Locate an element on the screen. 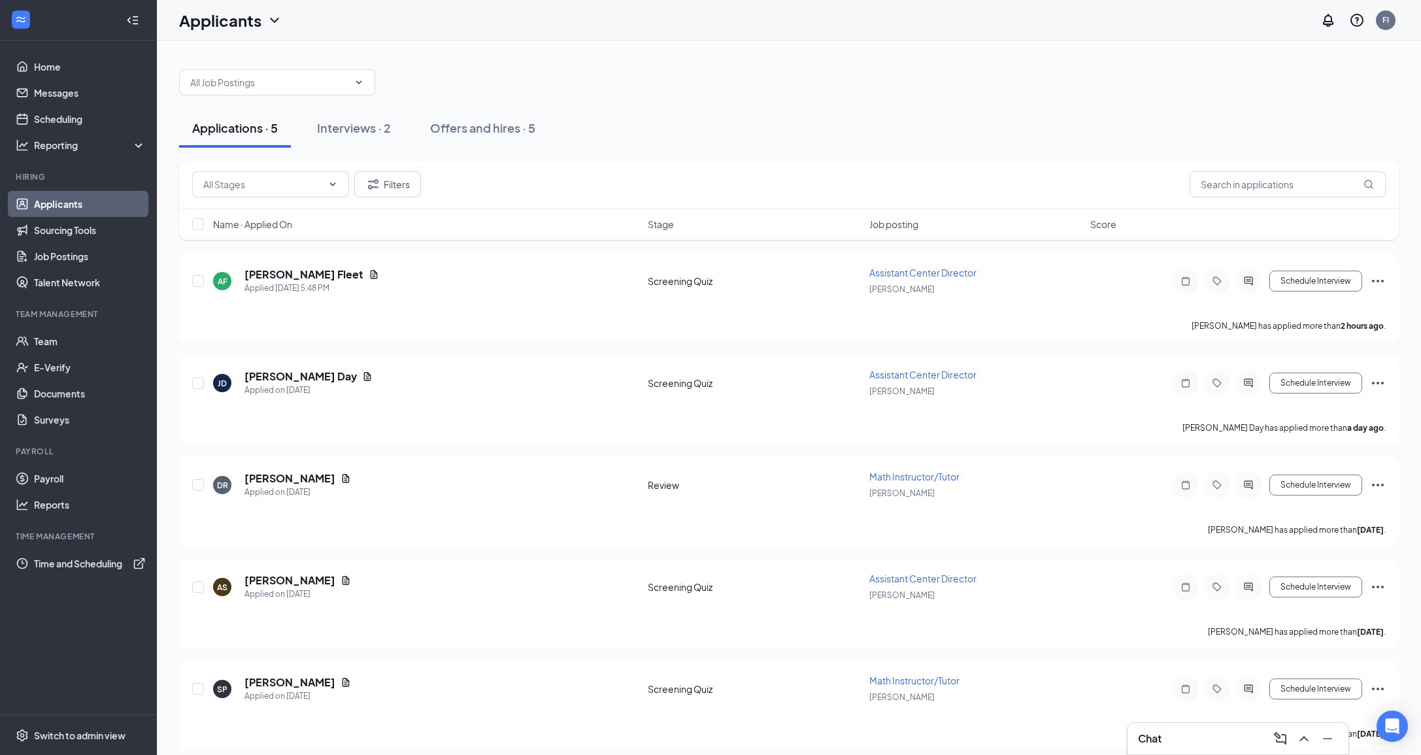  a: Applicants is located at coordinates (90, 204).